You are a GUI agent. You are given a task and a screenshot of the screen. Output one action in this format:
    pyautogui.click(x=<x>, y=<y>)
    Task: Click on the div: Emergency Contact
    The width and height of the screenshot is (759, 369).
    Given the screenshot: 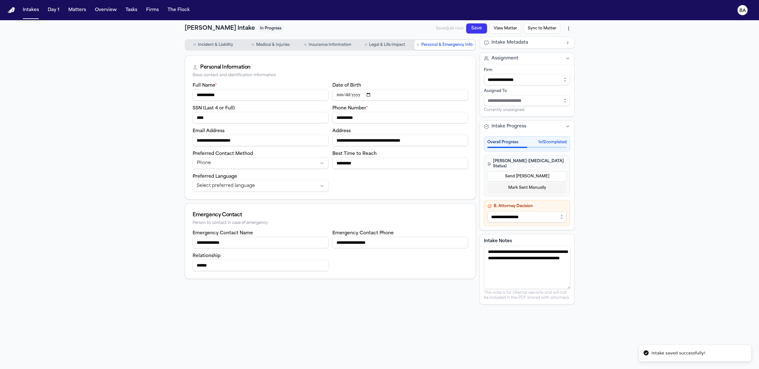 What is the action you would take?
    pyautogui.click(x=330, y=215)
    